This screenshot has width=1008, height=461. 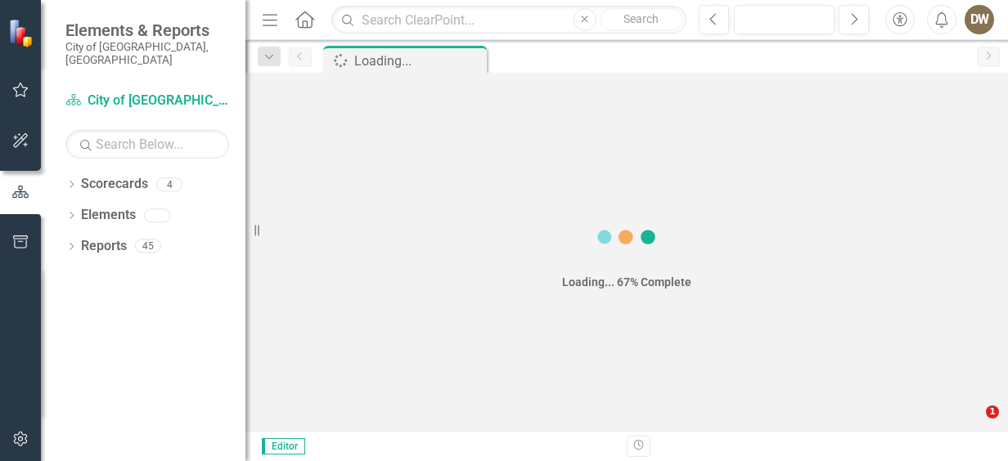 I want to click on img: ClearPoint Strategy, so click(x=22, y=32).